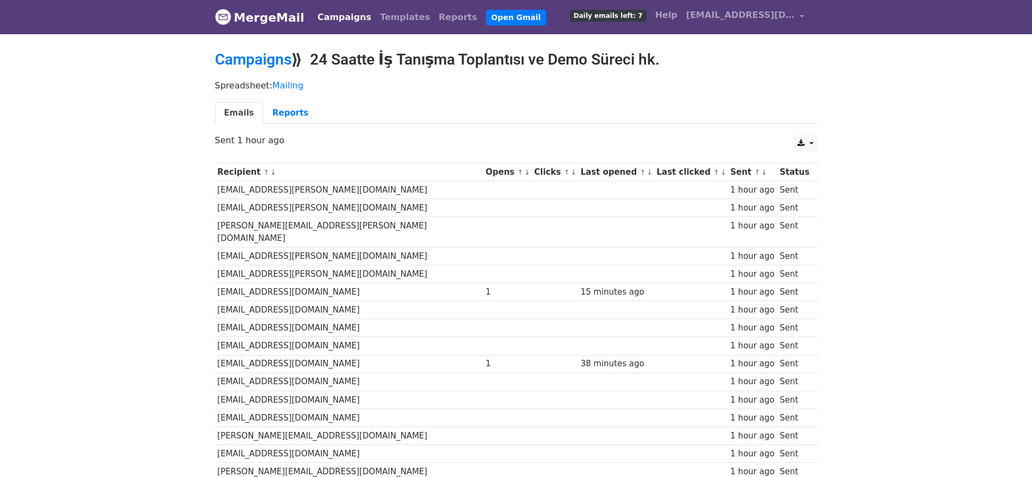 The width and height of the screenshot is (1032, 477). Describe the element at coordinates (608, 15) in the screenshot. I see `a: Daily emails left: 7` at that location.